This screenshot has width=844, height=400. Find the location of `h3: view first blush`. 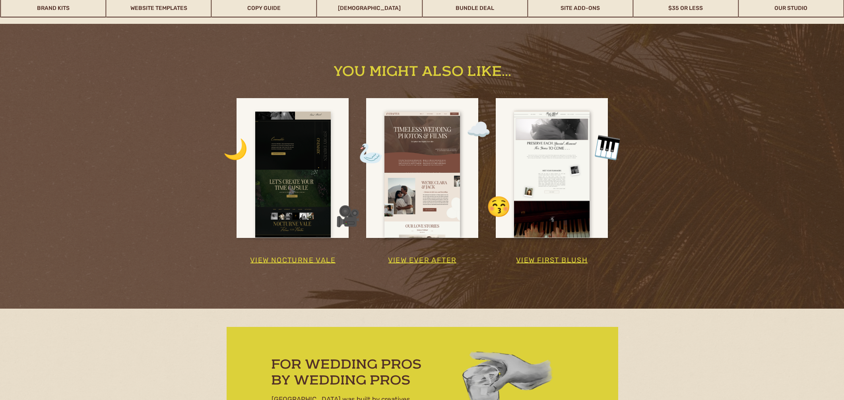

h3: view first blush is located at coordinates (552, 260).